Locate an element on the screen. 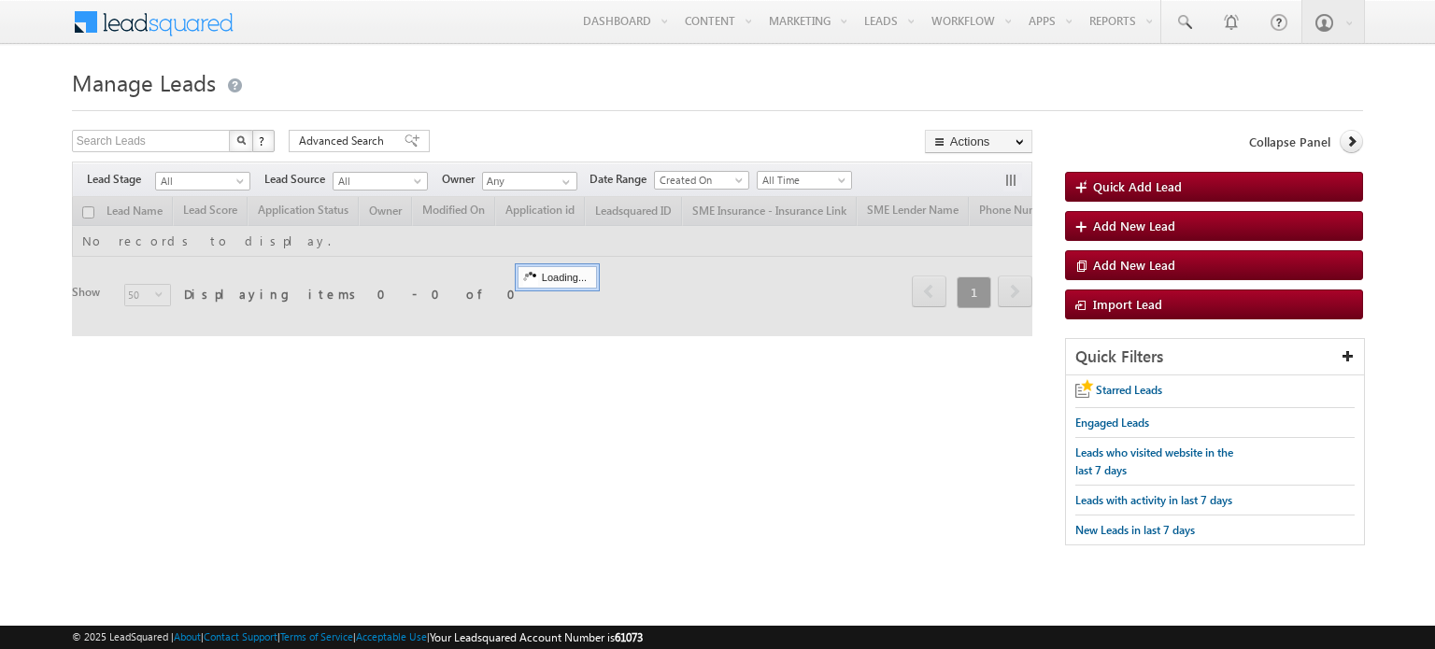 Image resolution: width=1435 pixels, height=649 pixels. a: Show All Items is located at coordinates (563, 182).